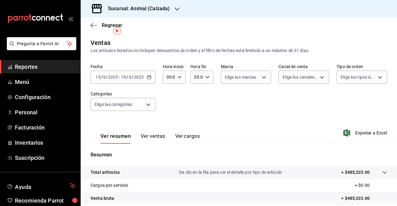  I want to click on span: Regresar, so click(112, 25).